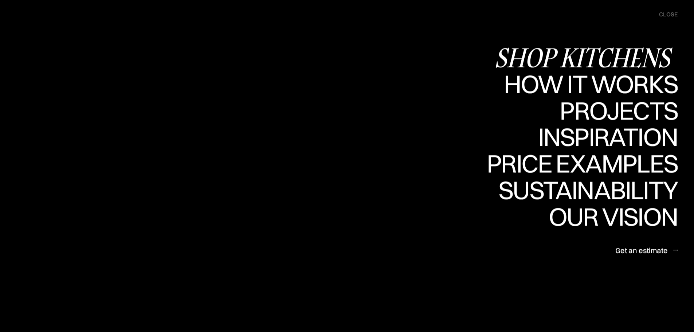 This screenshot has height=332, width=694. Describe the element at coordinates (603, 137) in the screenshot. I see `a: InspirationInspiration` at that location.